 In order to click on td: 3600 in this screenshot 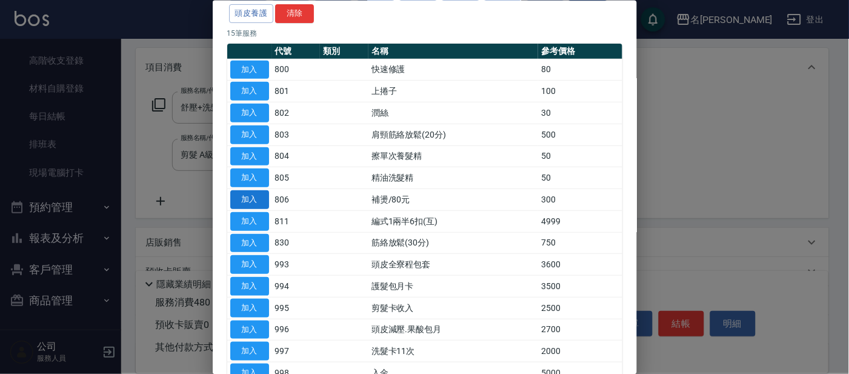, I will do `click(580, 264)`.